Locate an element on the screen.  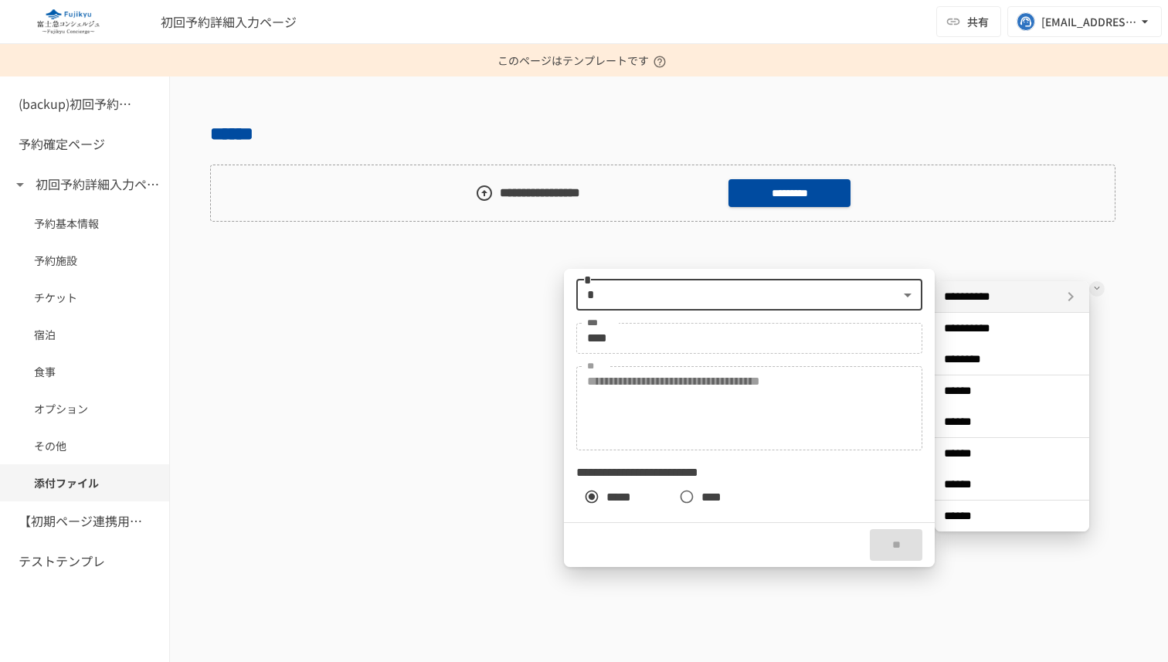
span: 宿泊 is located at coordinates (84, 335).